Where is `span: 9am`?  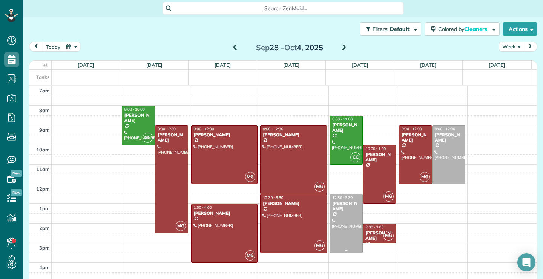 span: 9am is located at coordinates (45, 130).